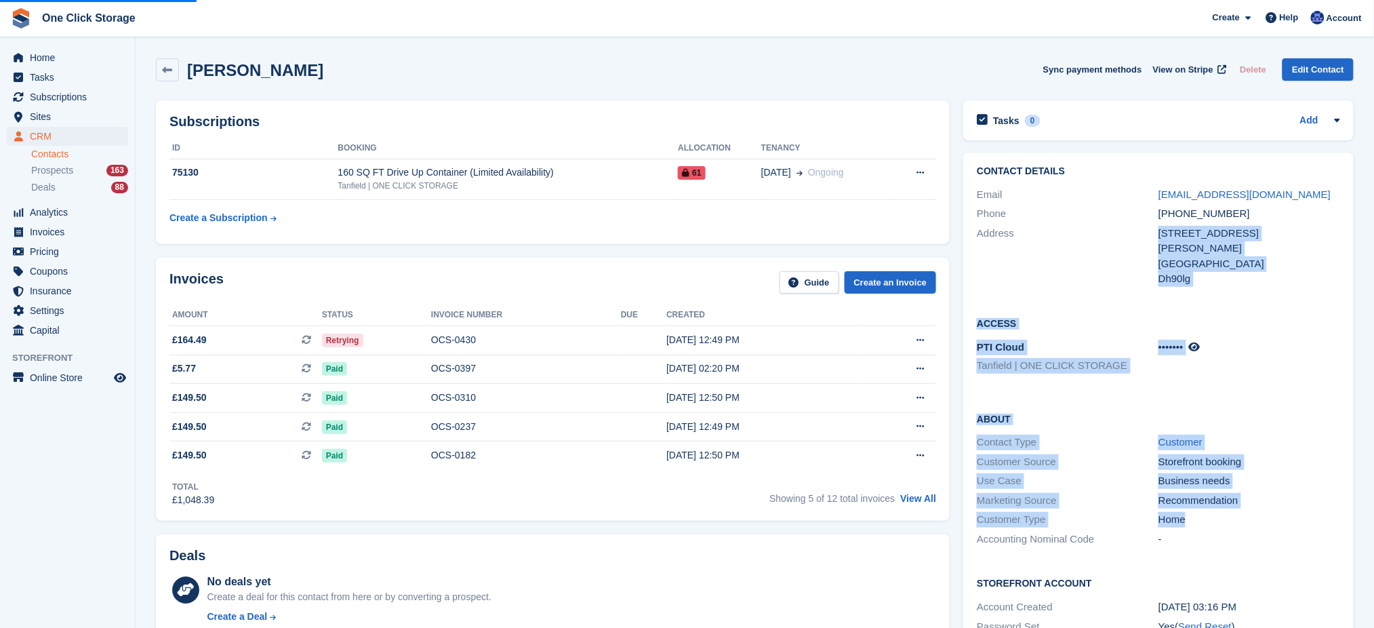 Image resolution: width=1374 pixels, height=628 pixels. Describe the element at coordinates (237, 616) in the screenshot. I see `div: Create a Deal` at that location.